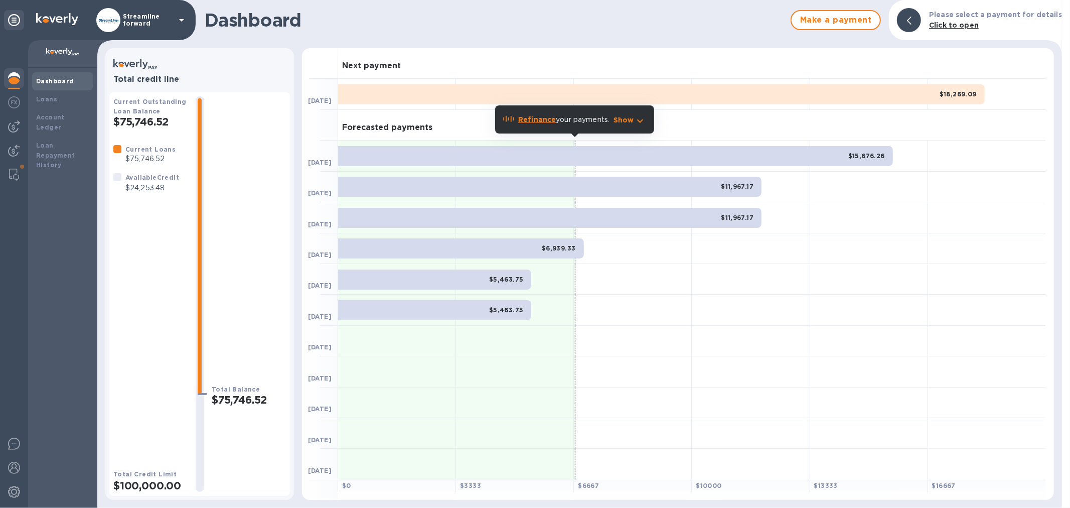 The height and width of the screenshot is (508, 1070). I want to click on h3: Next payment, so click(371, 66).